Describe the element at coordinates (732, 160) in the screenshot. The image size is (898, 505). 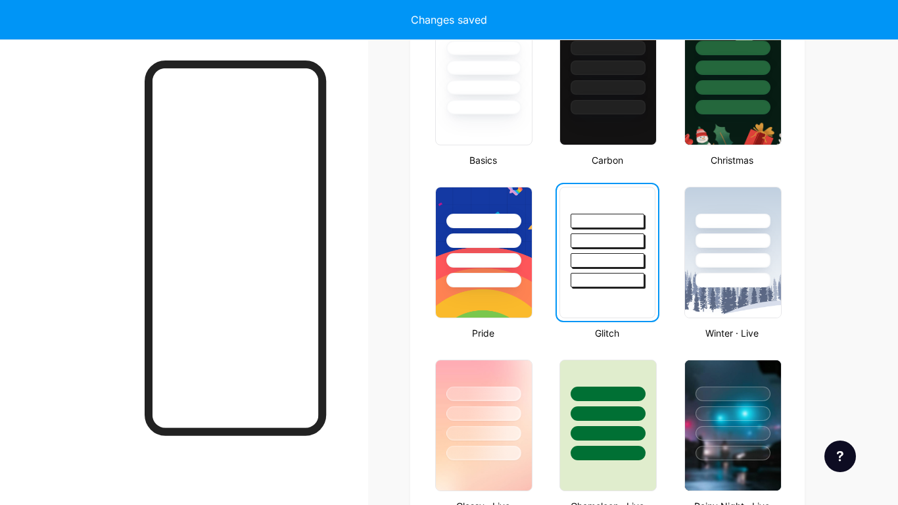
I see `div: Christmas` at that location.